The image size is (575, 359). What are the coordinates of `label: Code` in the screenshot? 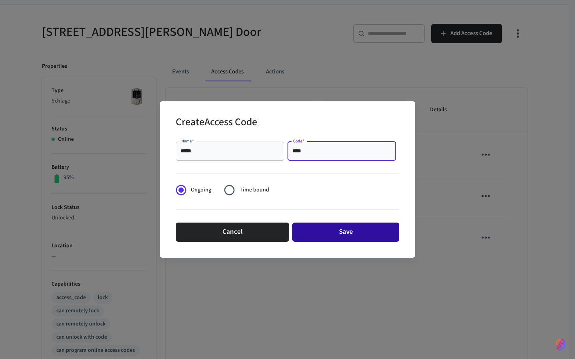 It's located at (298, 141).